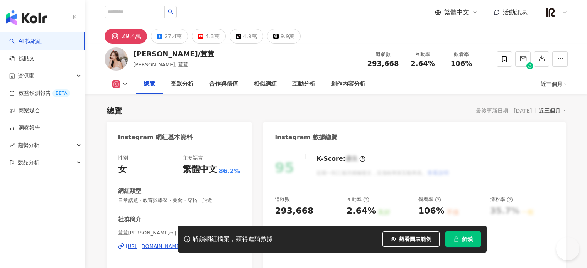 This screenshot has height=268, width=587. What do you see at coordinates (132, 36) in the screenshot?
I see `div: 29.4萬` at bounding box center [132, 36].